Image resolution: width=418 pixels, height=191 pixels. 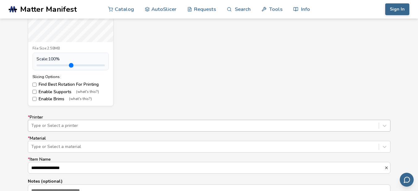 I want to click on div: Slicing Options:, so click(x=71, y=77).